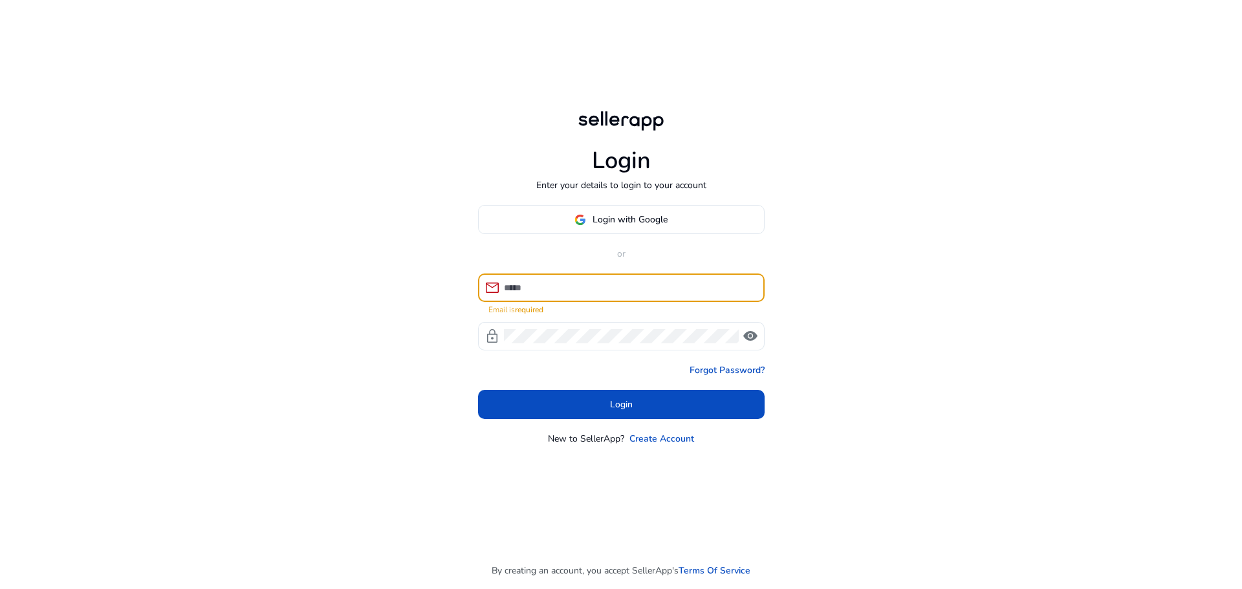  Describe the element at coordinates (727, 370) in the screenshot. I see `a: Forgot Password?` at that location.